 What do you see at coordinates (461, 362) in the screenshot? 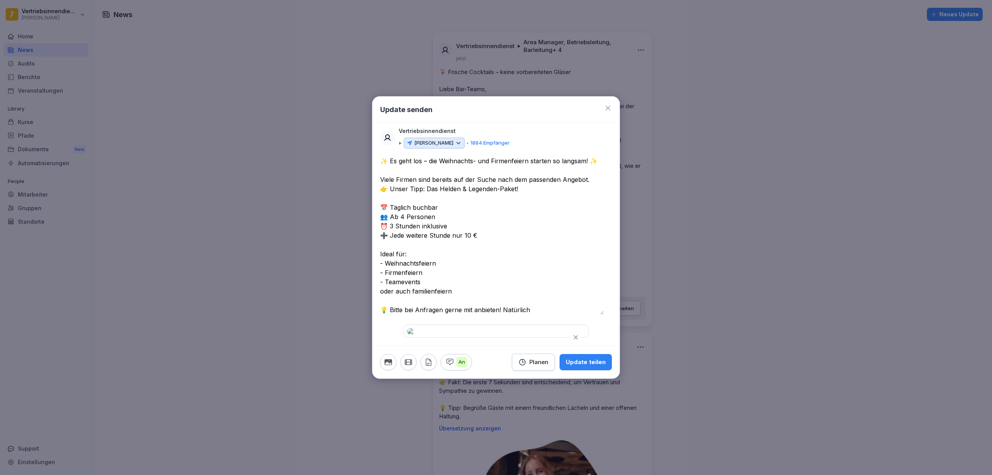
I see `p: An` at bounding box center [461, 362].